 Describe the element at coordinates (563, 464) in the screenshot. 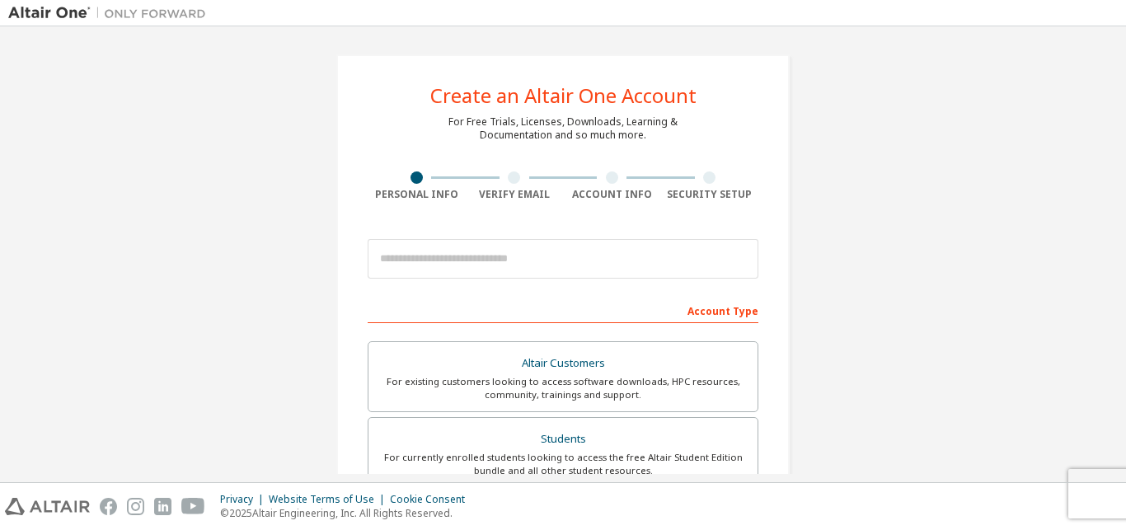

I see `div: For currently enrolled students looking to access the free Altair Student Edition bundle and all ...` at that location.